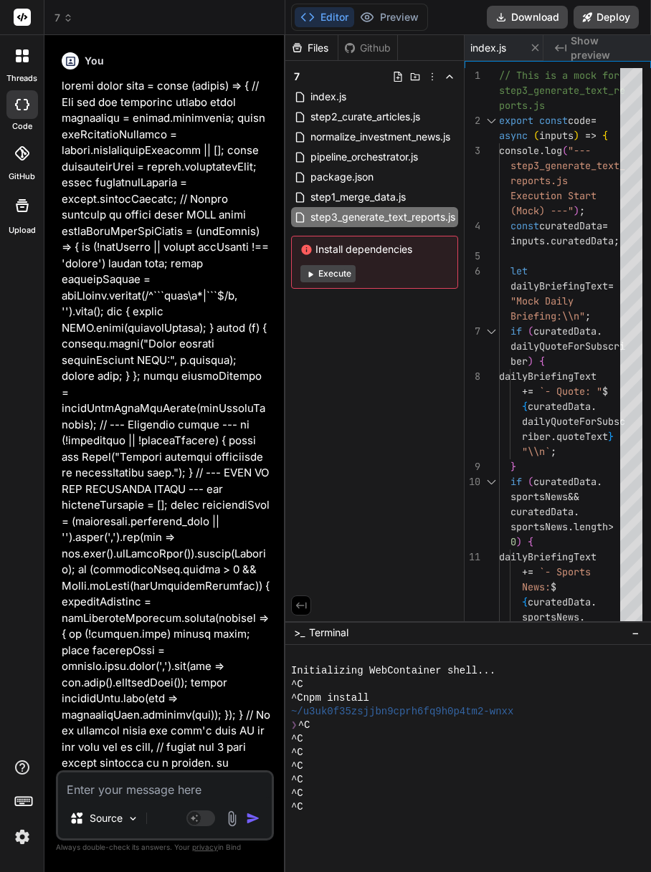 Image resolution: width=651 pixels, height=872 pixels. I want to click on span: step1_merge_data.js, so click(358, 197).